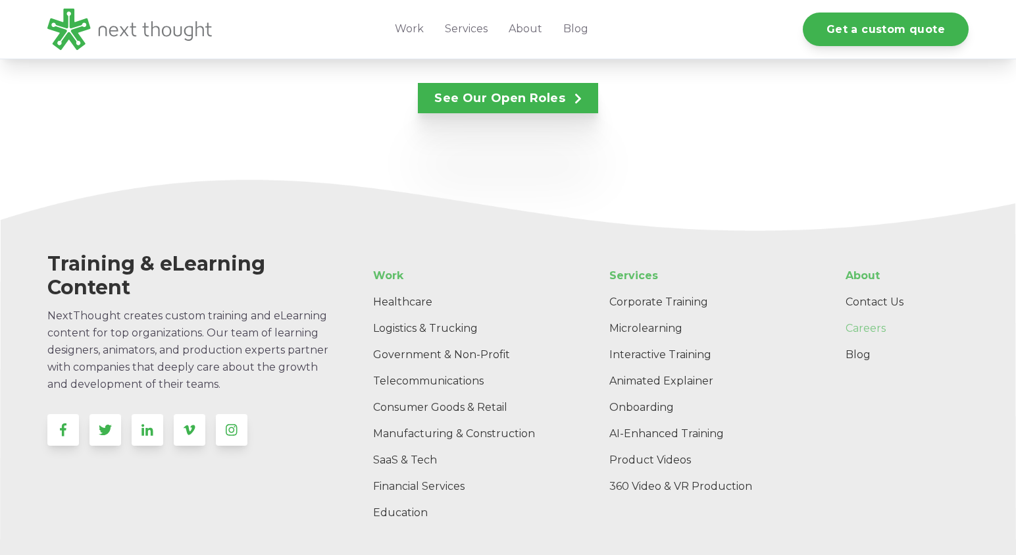 The image size is (1016, 555). I want to click on a: Corporate Training, so click(705, 302).